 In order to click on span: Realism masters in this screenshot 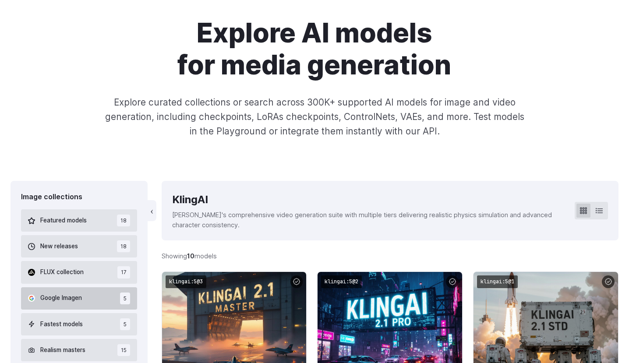, I will do `click(63, 351)`.